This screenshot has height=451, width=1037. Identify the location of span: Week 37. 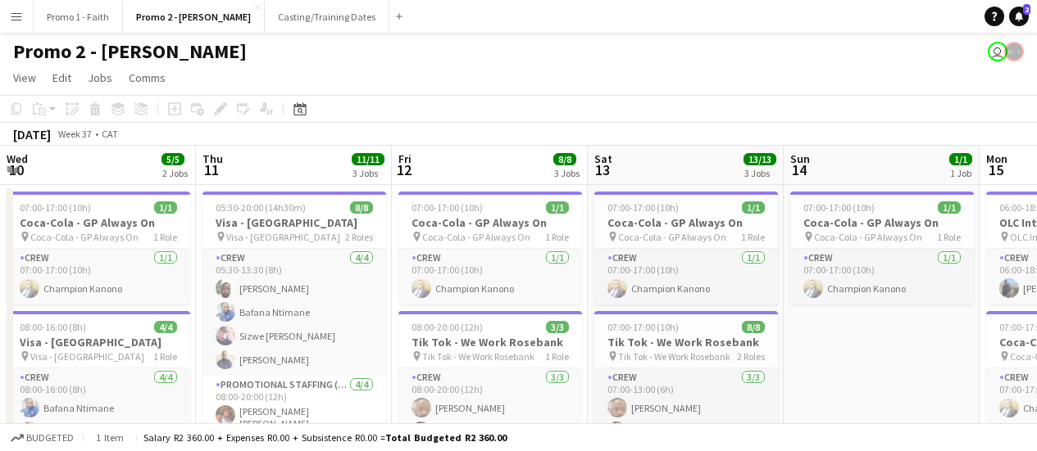
(75, 134).